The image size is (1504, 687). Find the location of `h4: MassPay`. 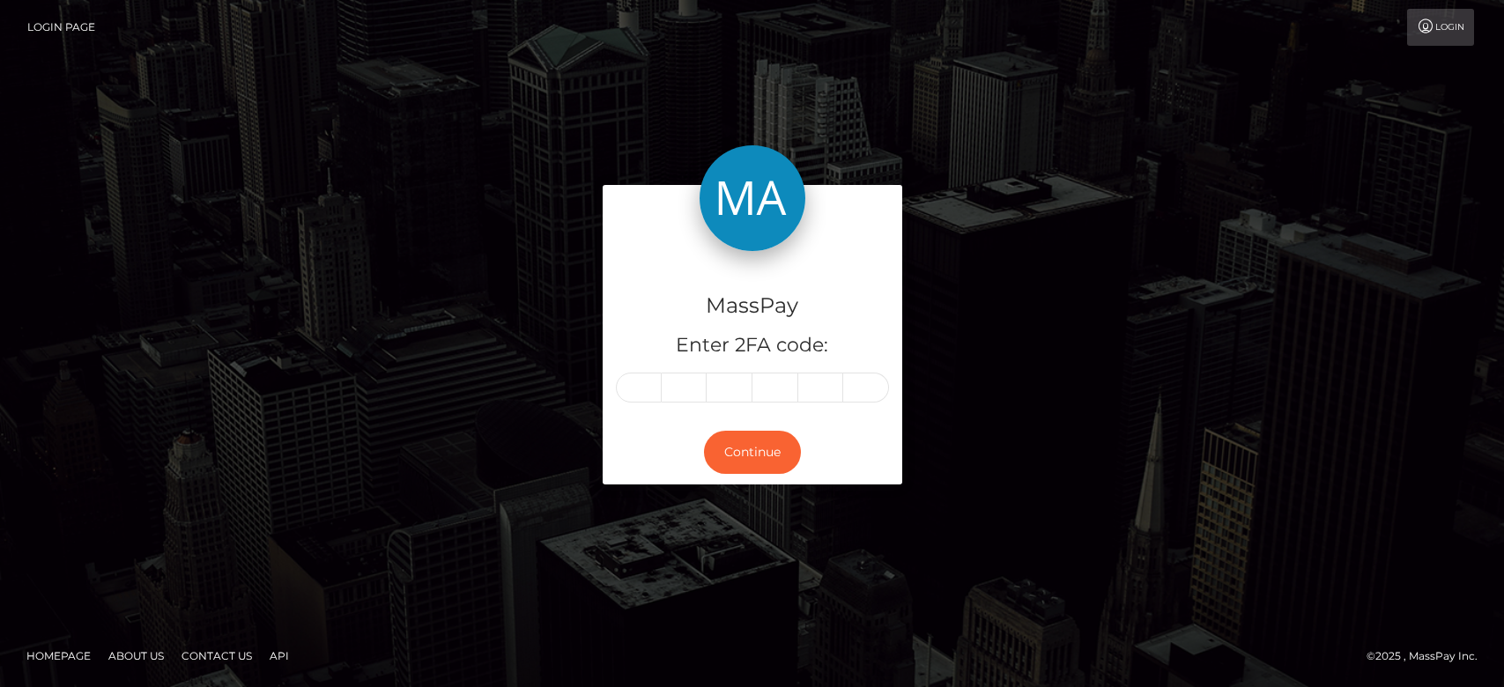

h4: MassPay is located at coordinates (752, 306).